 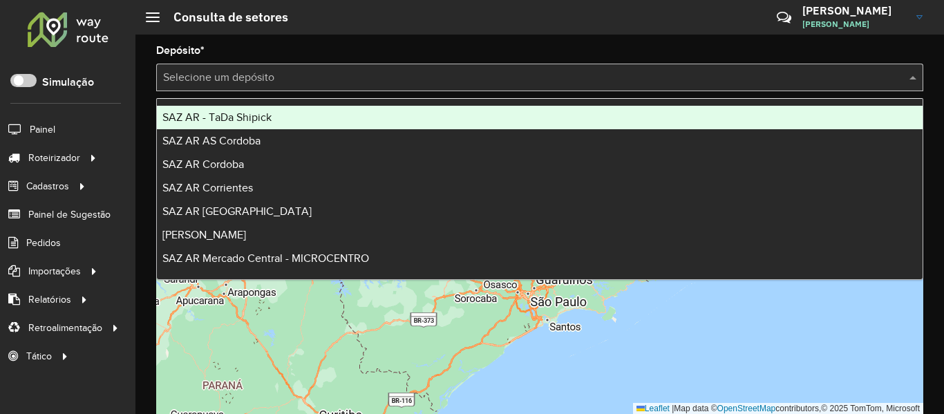 What do you see at coordinates (211, 140) in the screenshot?
I see `span: SAZ AR AS Cordoba` at bounding box center [211, 140].